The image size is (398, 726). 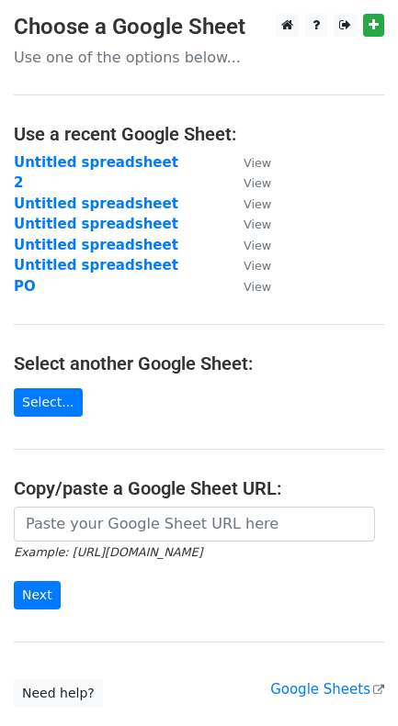 What do you see at coordinates (25, 286) in the screenshot?
I see `a: PO` at bounding box center [25, 286].